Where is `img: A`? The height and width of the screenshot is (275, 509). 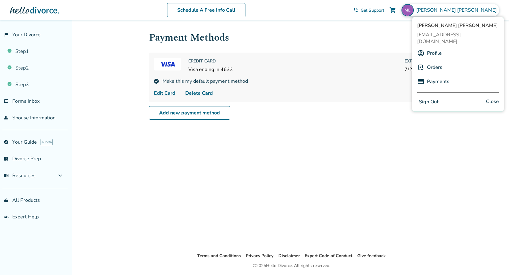
img: A is located at coordinates (421, 53).